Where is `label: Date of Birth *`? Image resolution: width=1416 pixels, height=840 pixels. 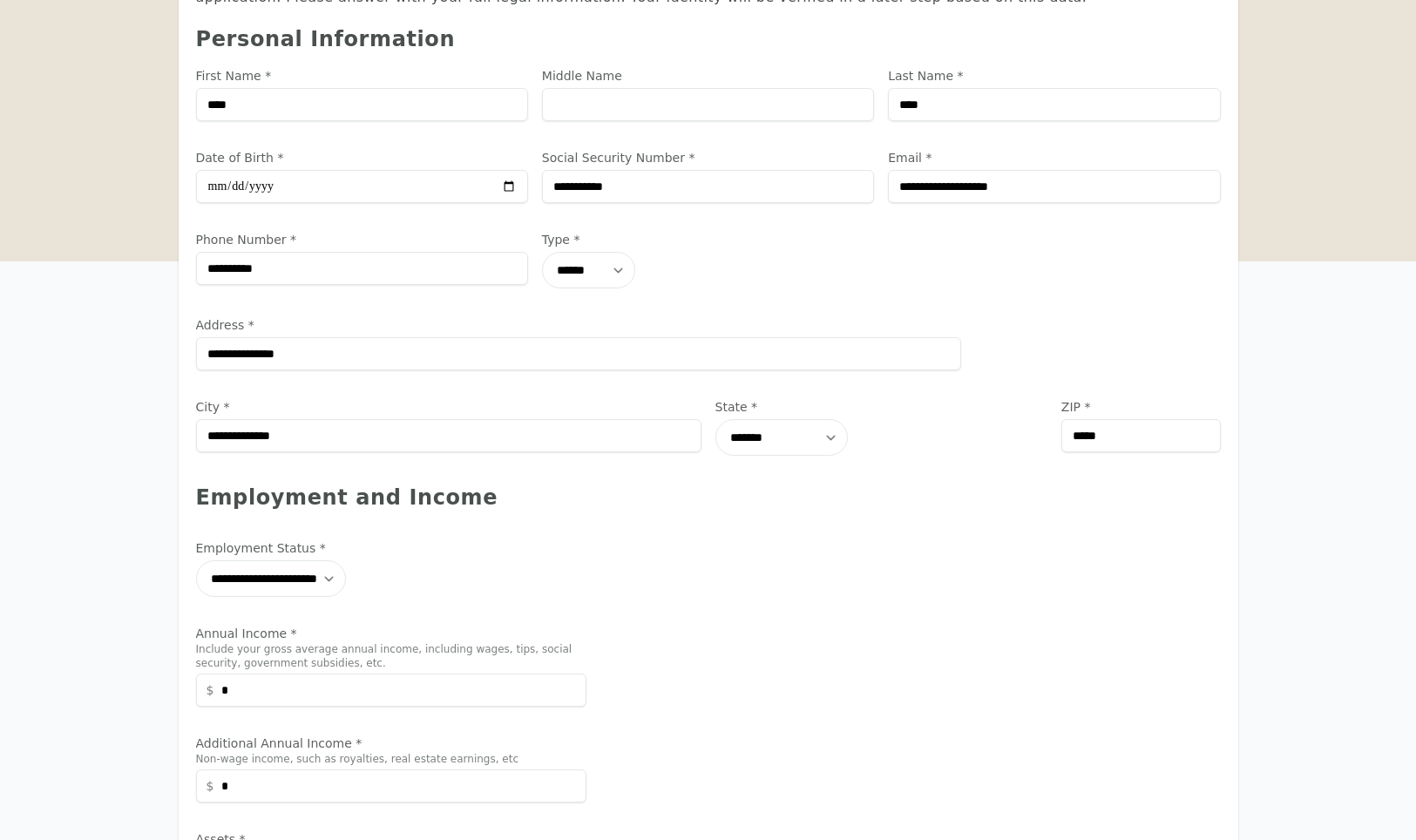 label: Date of Birth * is located at coordinates (362, 158).